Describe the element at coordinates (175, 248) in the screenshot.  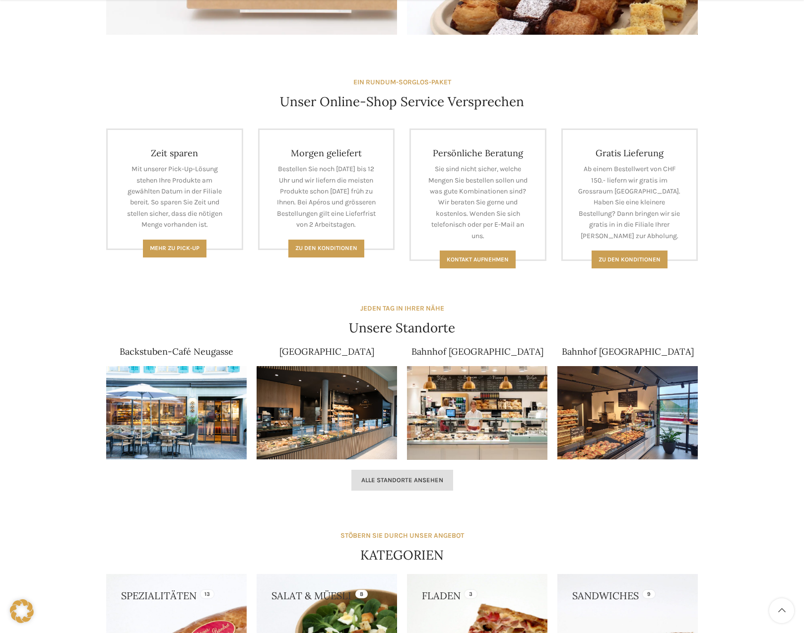
I see `span: Mehr zu Pick-Up` at that location.